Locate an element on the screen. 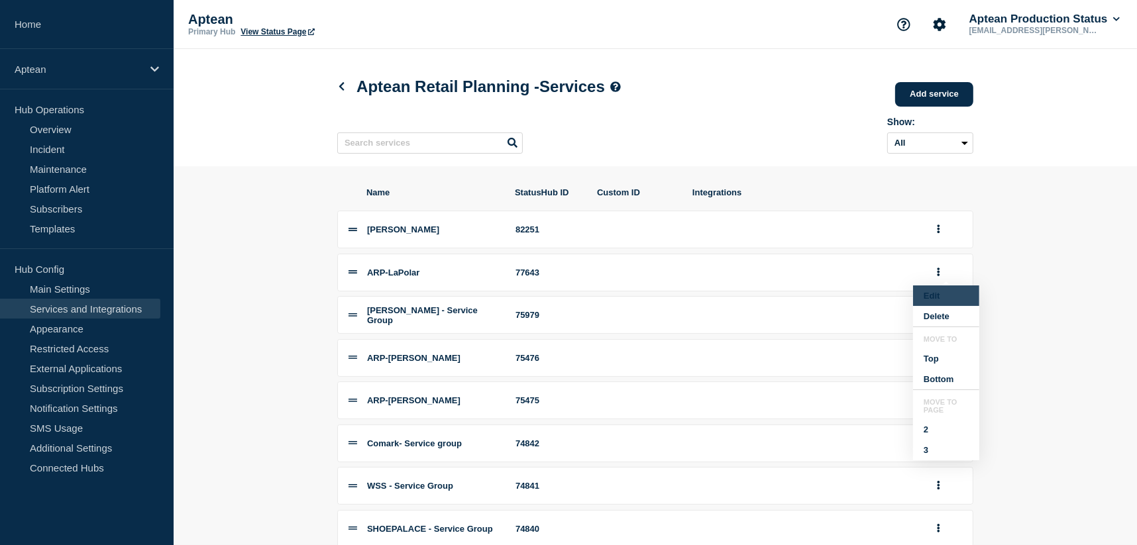 This screenshot has height=545, width=1137. div: 74841 is located at coordinates (549, 486).